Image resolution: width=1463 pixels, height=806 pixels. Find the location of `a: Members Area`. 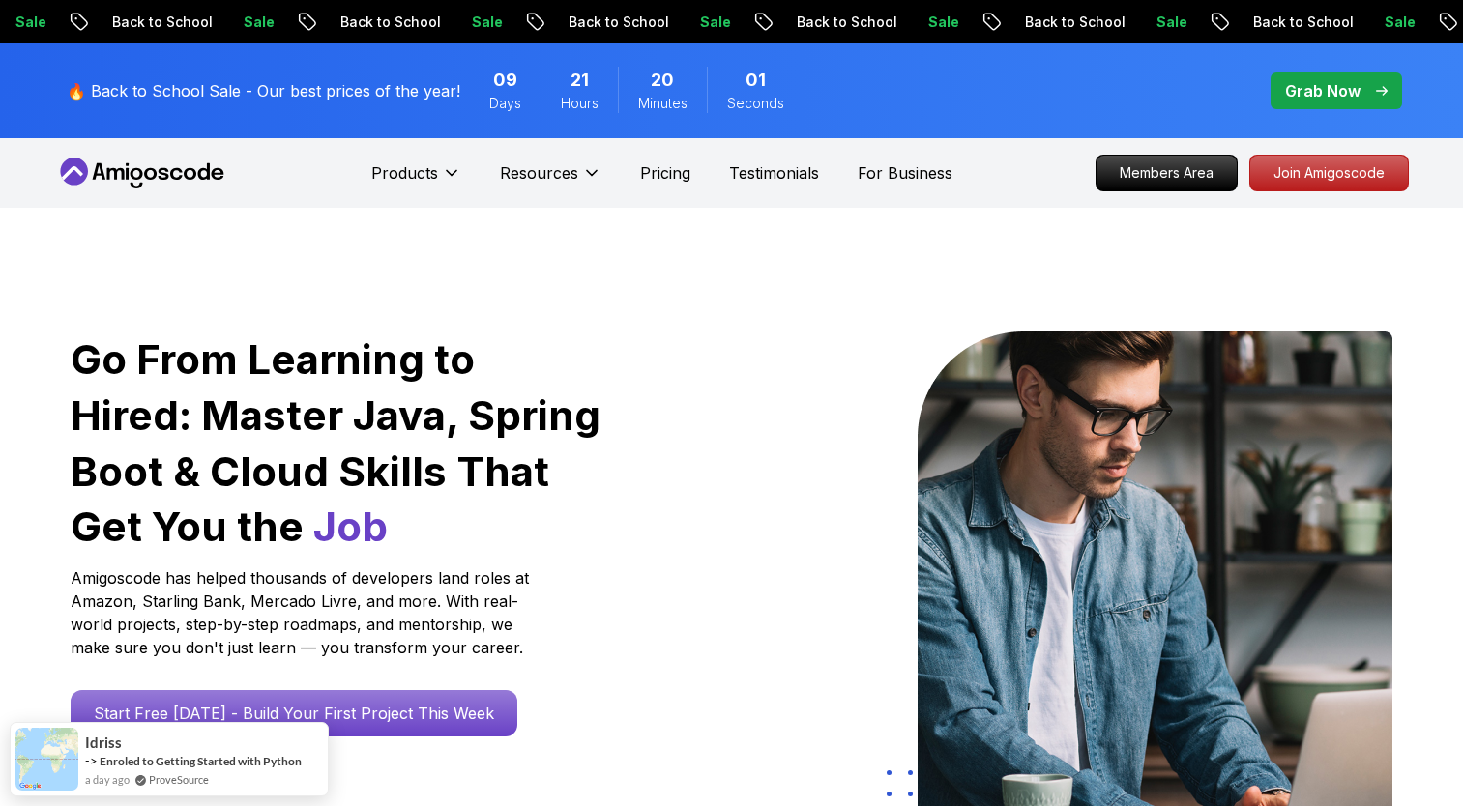

a: Members Area is located at coordinates (1166, 173).